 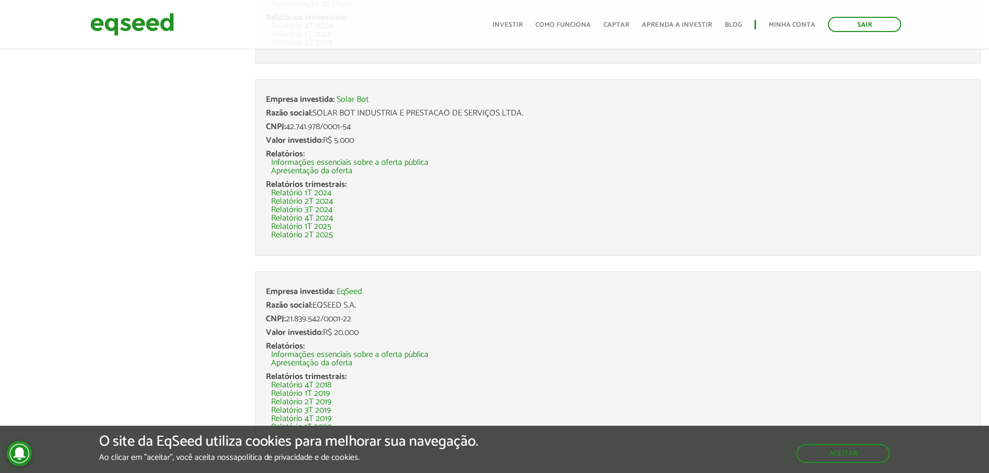 I want to click on a: Solar Bot, so click(x=353, y=100).